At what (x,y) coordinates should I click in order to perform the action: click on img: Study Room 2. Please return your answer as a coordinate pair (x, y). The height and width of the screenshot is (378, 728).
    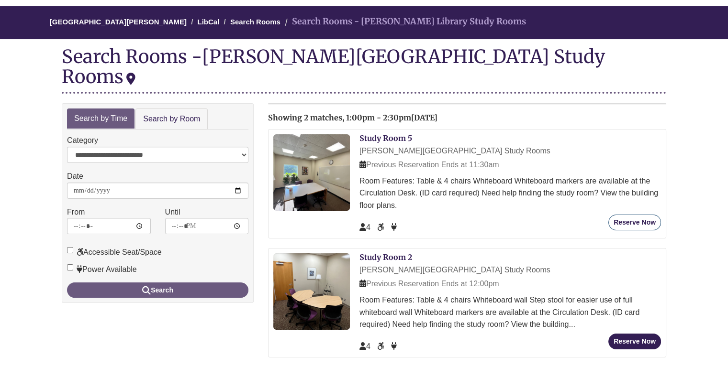
    Looking at the image, I should click on (311, 292).